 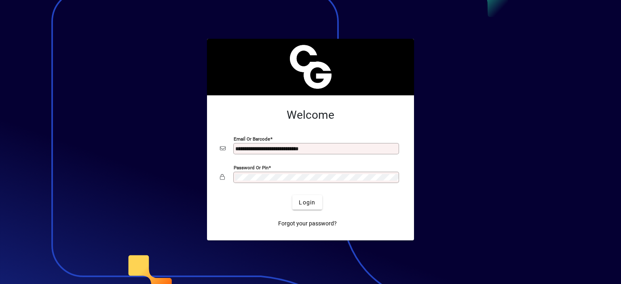 What do you see at coordinates (252, 139) in the screenshot?
I see `mat-label: Email or Barcode` at bounding box center [252, 139].